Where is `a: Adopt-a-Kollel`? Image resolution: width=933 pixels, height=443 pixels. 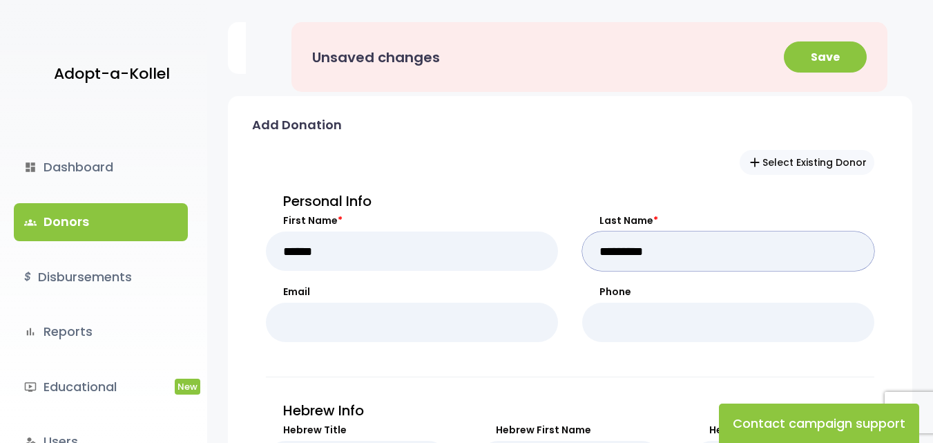
a: Adopt-a-Kollel is located at coordinates (108, 73).